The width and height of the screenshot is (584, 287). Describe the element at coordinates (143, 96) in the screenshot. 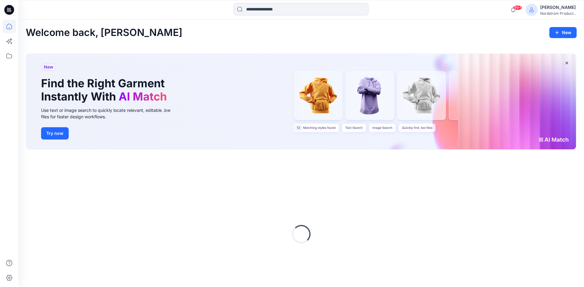

I see `span: AI Match` at that location.